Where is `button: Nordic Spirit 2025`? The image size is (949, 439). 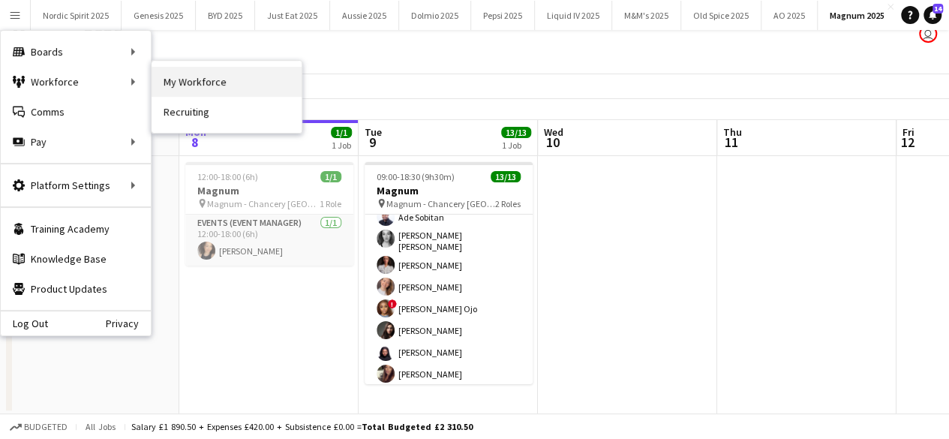 button: Nordic Spirit 2025 is located at coordinates (76, 15).